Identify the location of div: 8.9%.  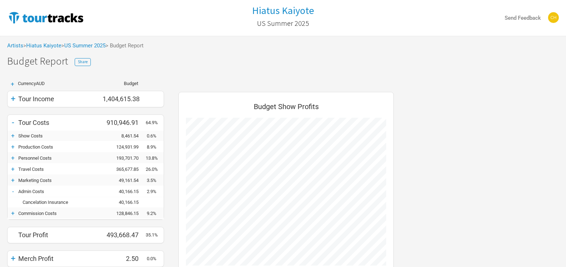
(155, 147).